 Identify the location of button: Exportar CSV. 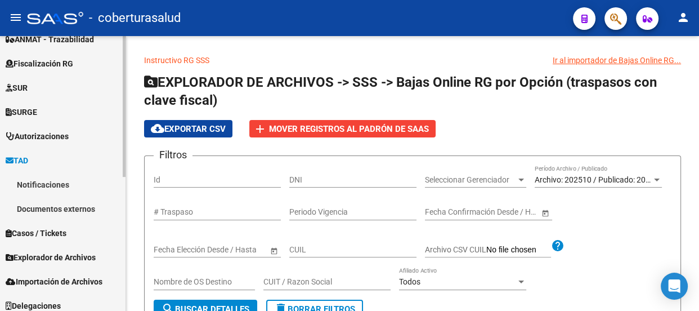
(188, 128).